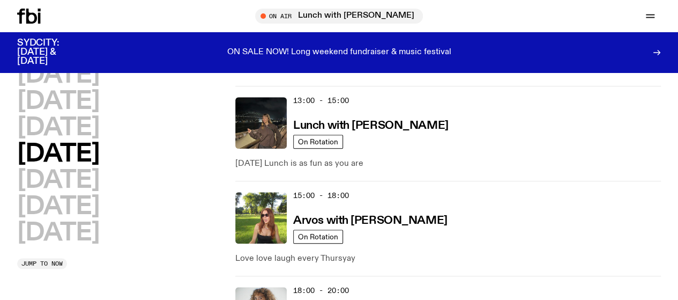 The width and height of the screenshot is (678, 300). I want to click on span: 18:00 - 20:00, so click(321, 290).